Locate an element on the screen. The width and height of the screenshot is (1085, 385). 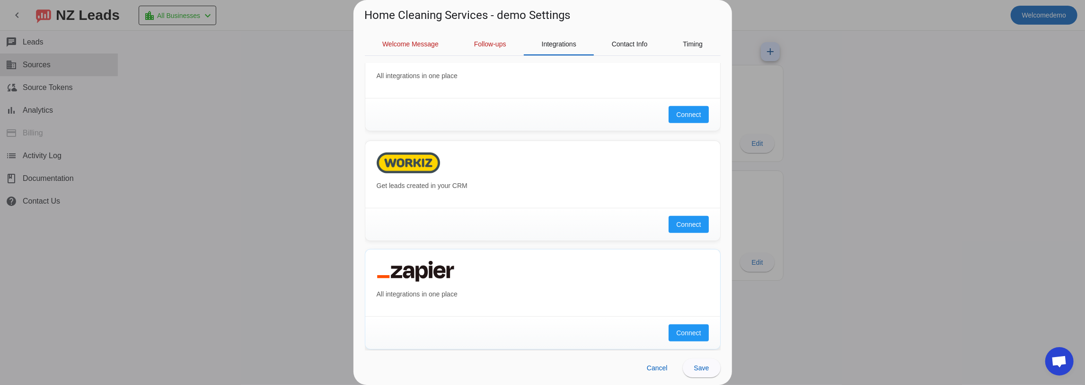
span: Welcome Message is located at coordinates (410, 44).